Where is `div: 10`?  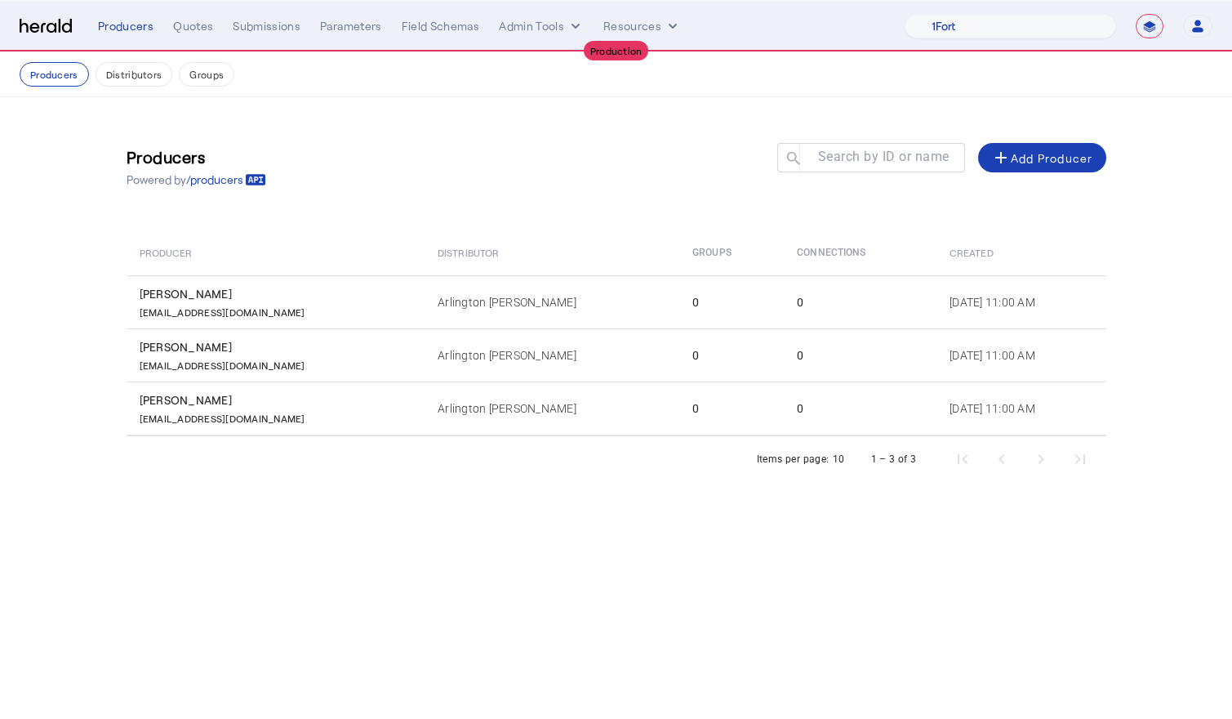
div: 10 is located at coordinates (839, 459).